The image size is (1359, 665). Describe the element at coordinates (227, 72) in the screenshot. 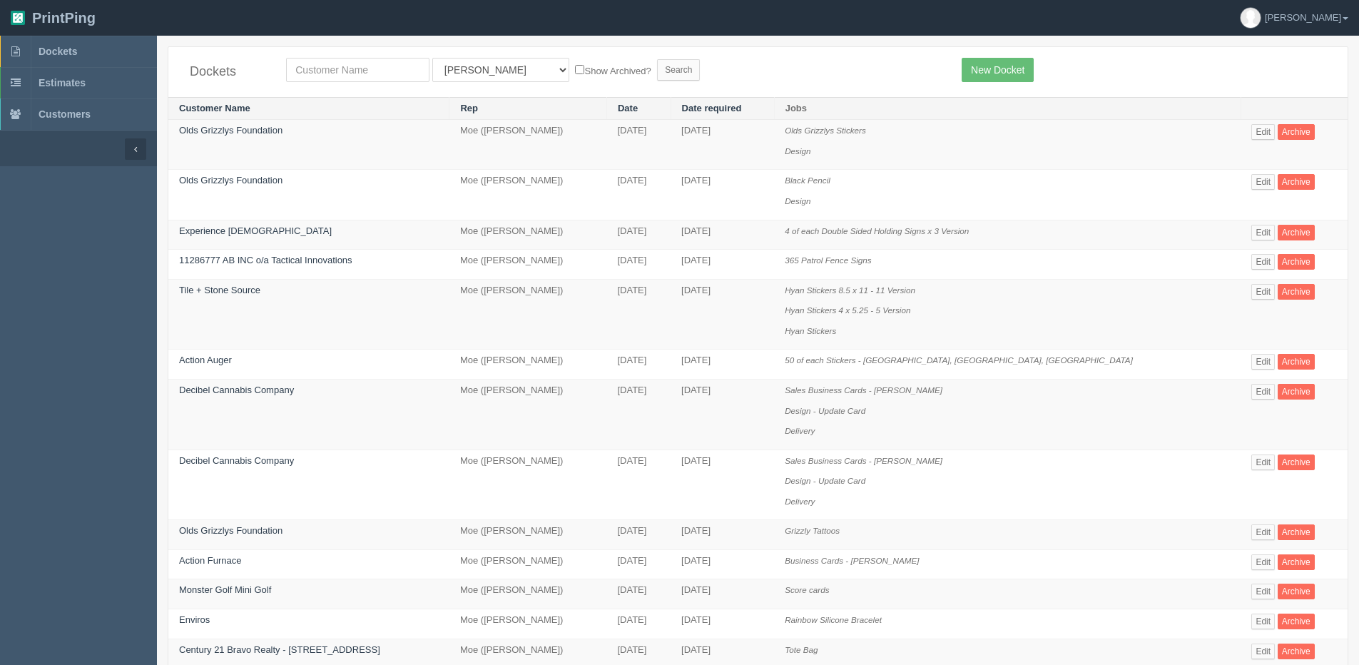

I see `h4: Dockets` at that location.